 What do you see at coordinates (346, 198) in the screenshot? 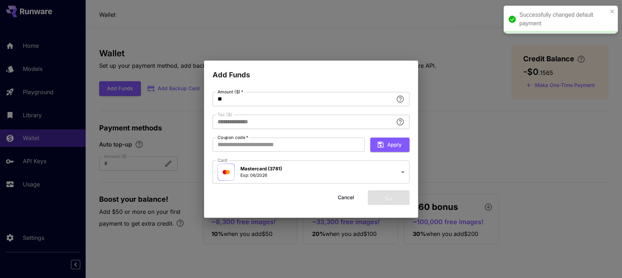
I see `button: Cancel` at bounding box center [346, 198].